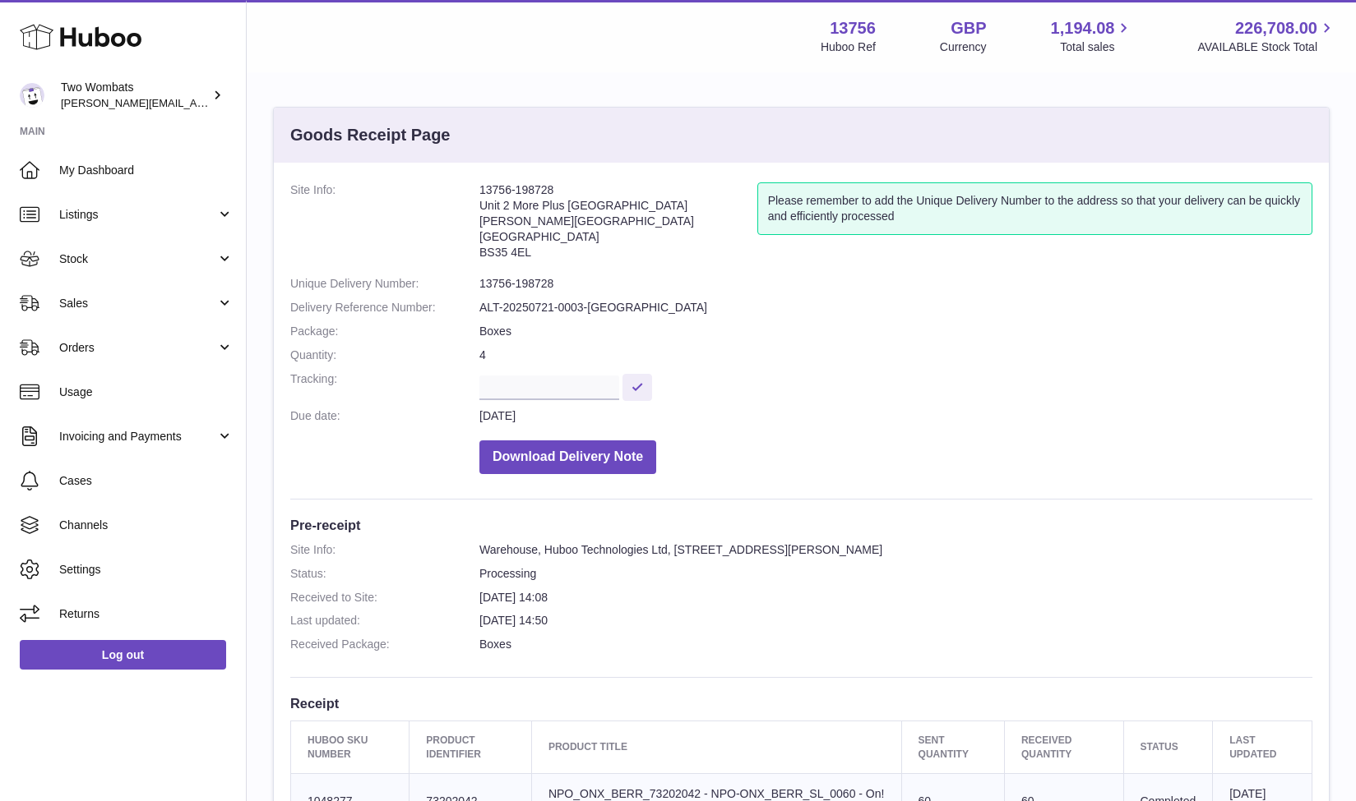 The width and height of the screenshot is (1356, 801). Describe the element at coordinates (385, 386) in the screenshot. I see `dt: Tracking:` at that location.